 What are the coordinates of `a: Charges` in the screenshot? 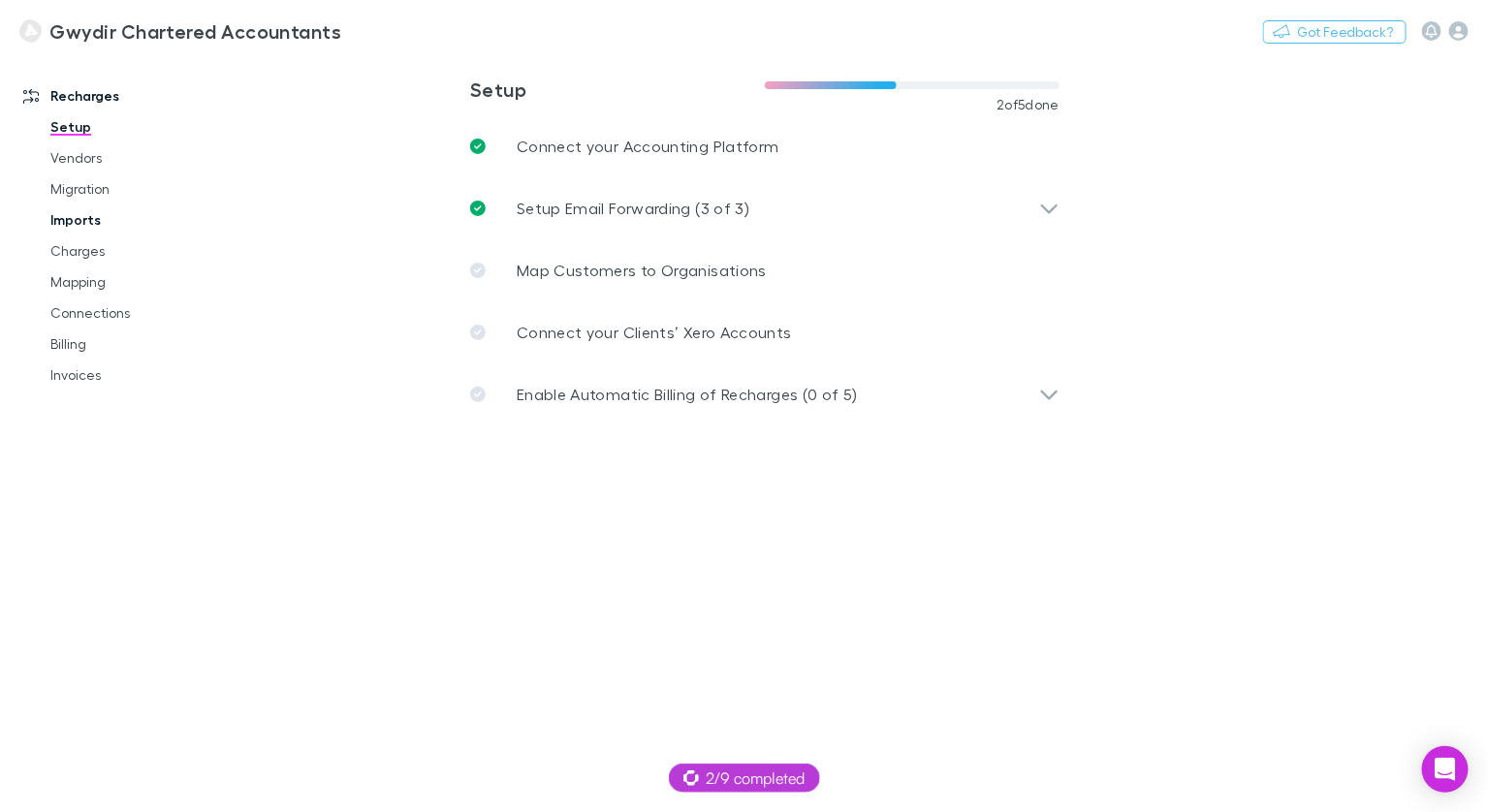 It's located at (134, 251).